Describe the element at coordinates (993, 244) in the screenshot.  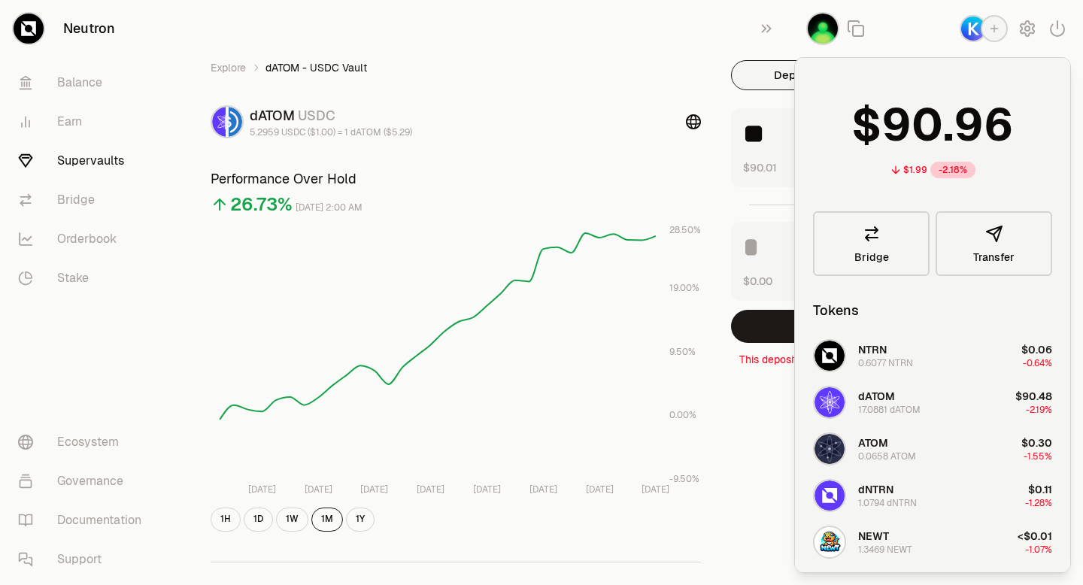
I see `button: Transfer` at that location.